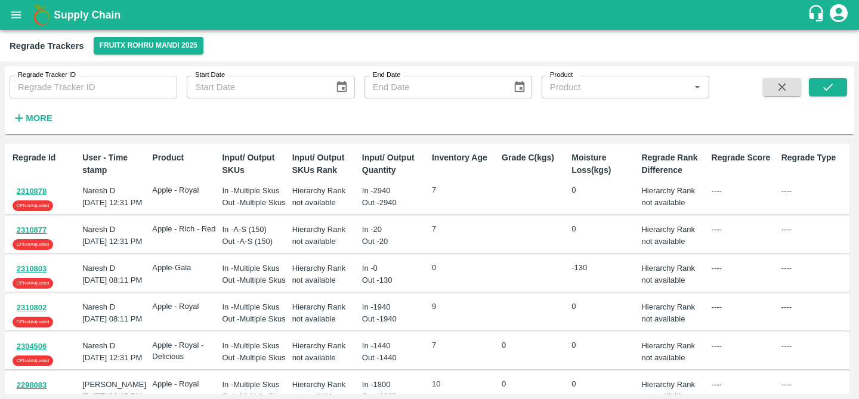  What do you see at coordinates (32, 385) in the screenshot?
I see `button: 2298083` at bounding box center [32, 385].